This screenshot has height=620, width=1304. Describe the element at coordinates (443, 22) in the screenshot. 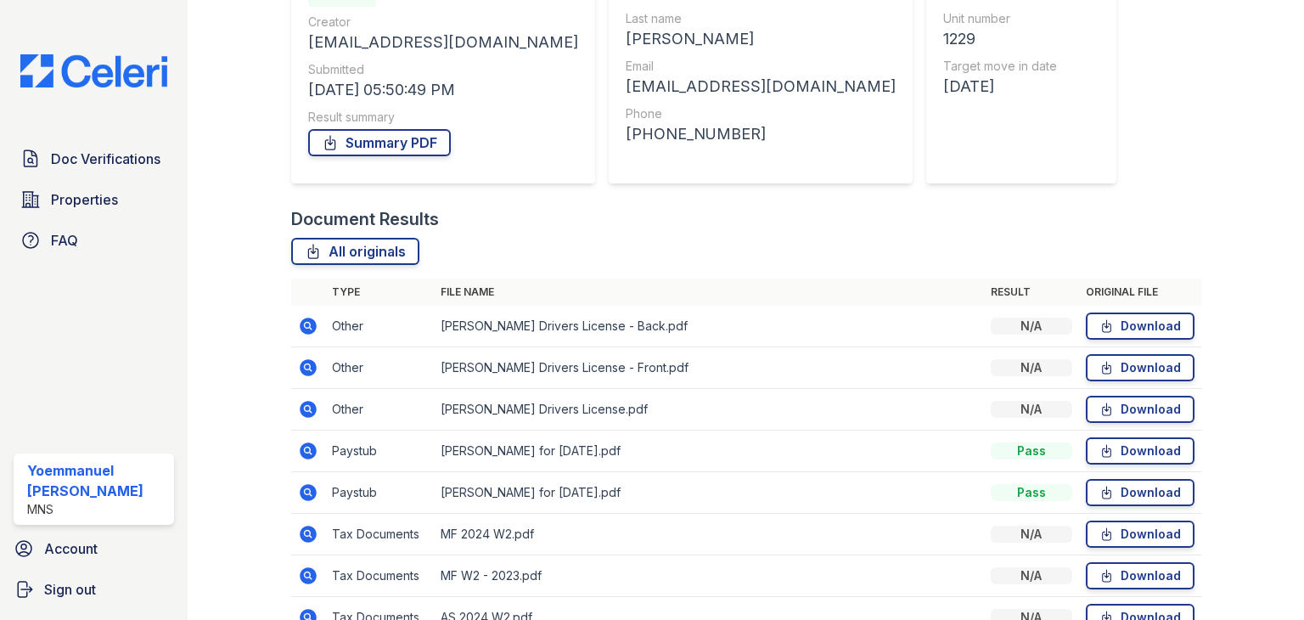

I see `div: Creator` at that location.